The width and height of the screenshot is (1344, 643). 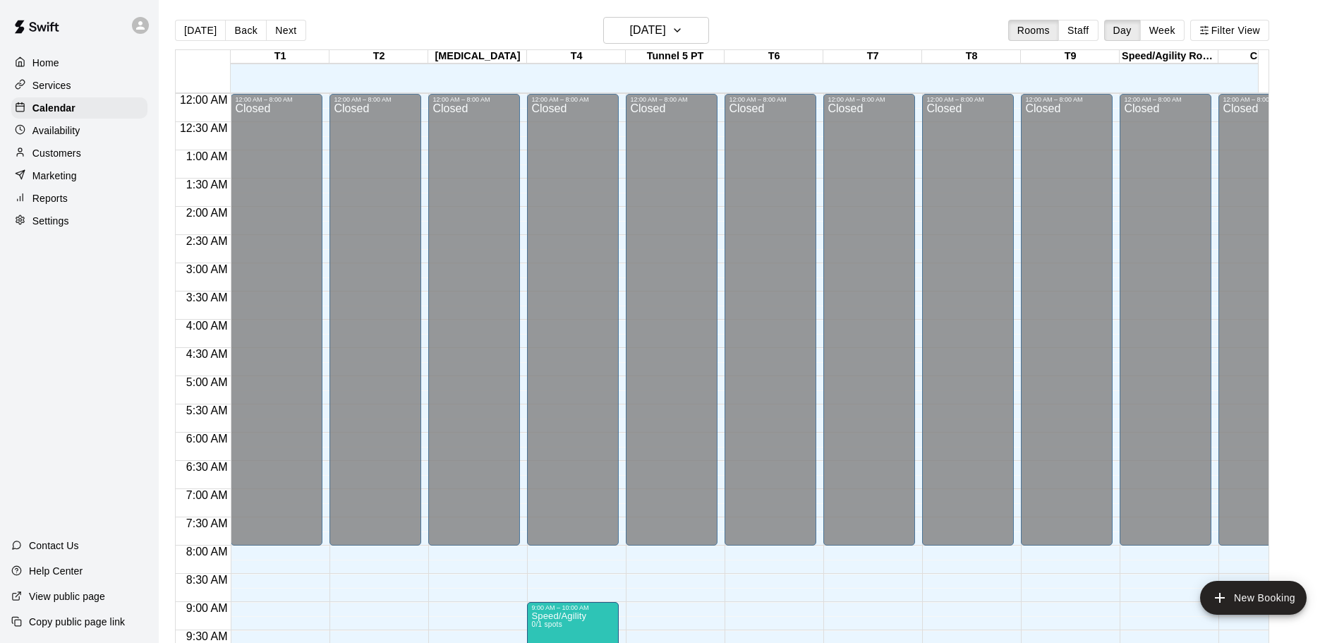 I want to click on span: 4:30 AM, so click(x=207, y=354).